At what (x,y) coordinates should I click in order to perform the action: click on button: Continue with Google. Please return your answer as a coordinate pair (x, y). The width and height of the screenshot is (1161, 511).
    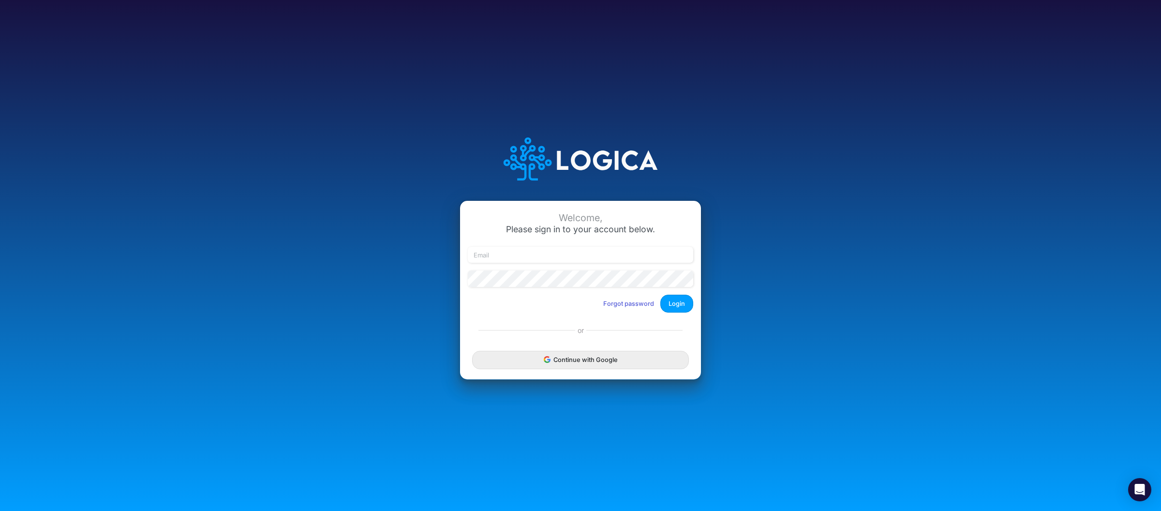
    Looking at the image, I should click on (581, 359).